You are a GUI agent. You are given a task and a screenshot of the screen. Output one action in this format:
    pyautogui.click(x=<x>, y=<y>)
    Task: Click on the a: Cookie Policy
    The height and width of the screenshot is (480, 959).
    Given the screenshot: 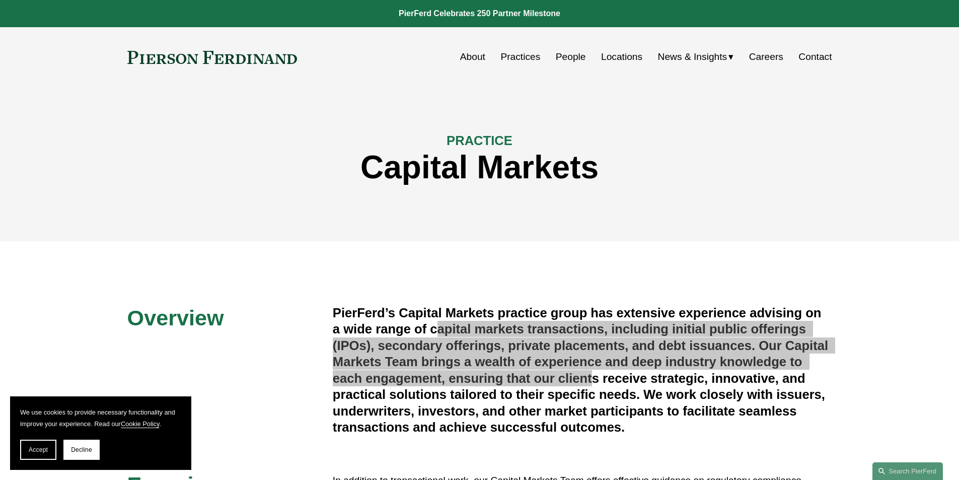 What is the action you would take?
    pyautogui.click(x=140, y=423)
    